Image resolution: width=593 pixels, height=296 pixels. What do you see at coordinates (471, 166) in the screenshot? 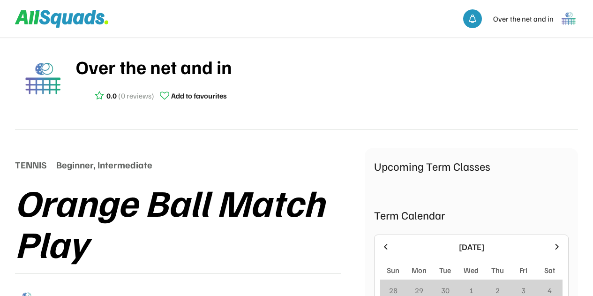
I see `div: Upcoming Term Classes` at bounding box center [471, 166].